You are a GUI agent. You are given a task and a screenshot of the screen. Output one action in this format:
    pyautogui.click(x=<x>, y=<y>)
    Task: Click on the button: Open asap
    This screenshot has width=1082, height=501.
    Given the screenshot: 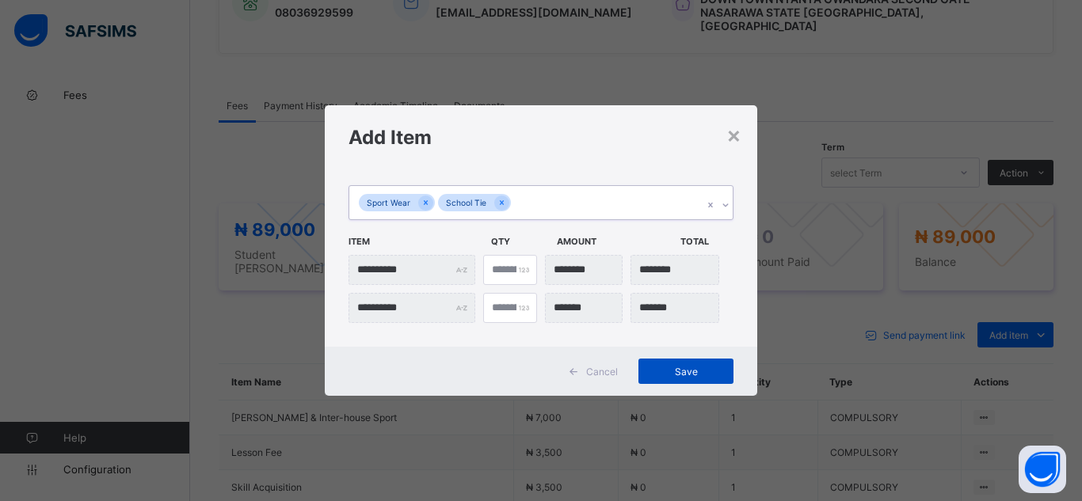 What is the action you would take?
    pyautogui.click(x=1042, y=470)
    